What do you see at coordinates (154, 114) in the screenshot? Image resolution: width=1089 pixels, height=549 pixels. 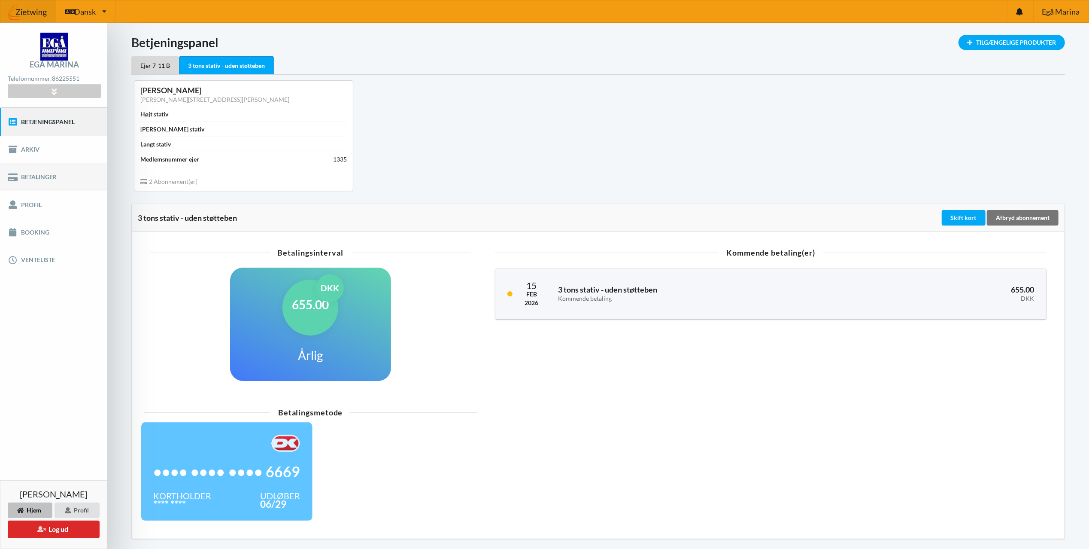 I see `div: Højt stativ` at bounding box center [154, 114].